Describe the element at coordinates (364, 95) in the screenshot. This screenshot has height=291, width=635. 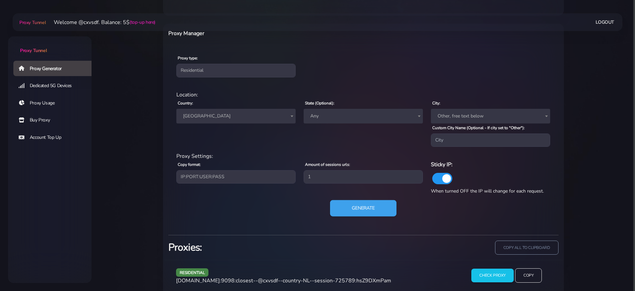
I see `div: Location:` at that location.